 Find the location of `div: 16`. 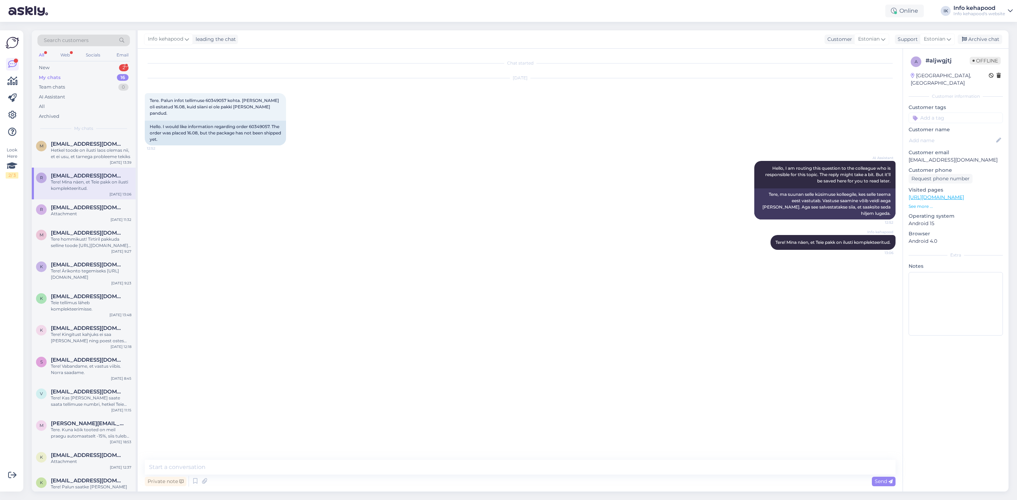

div: 16 is located at coordinates (122, 78).